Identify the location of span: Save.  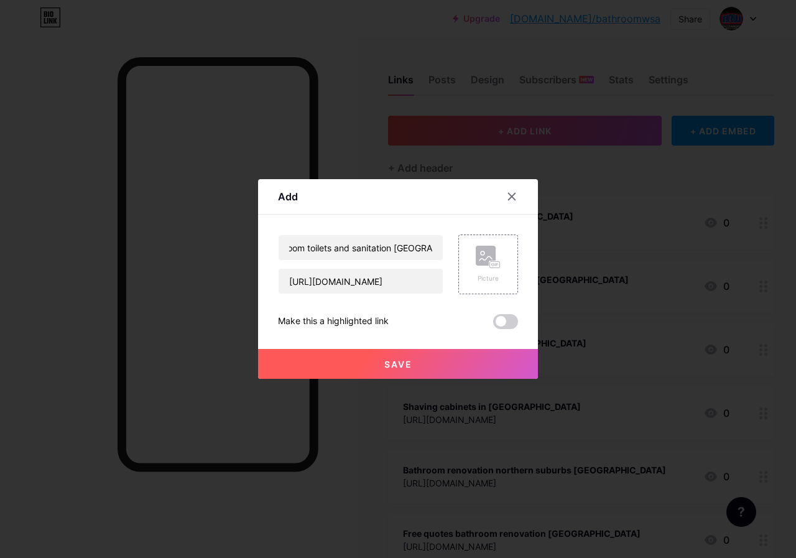
(398, 364).